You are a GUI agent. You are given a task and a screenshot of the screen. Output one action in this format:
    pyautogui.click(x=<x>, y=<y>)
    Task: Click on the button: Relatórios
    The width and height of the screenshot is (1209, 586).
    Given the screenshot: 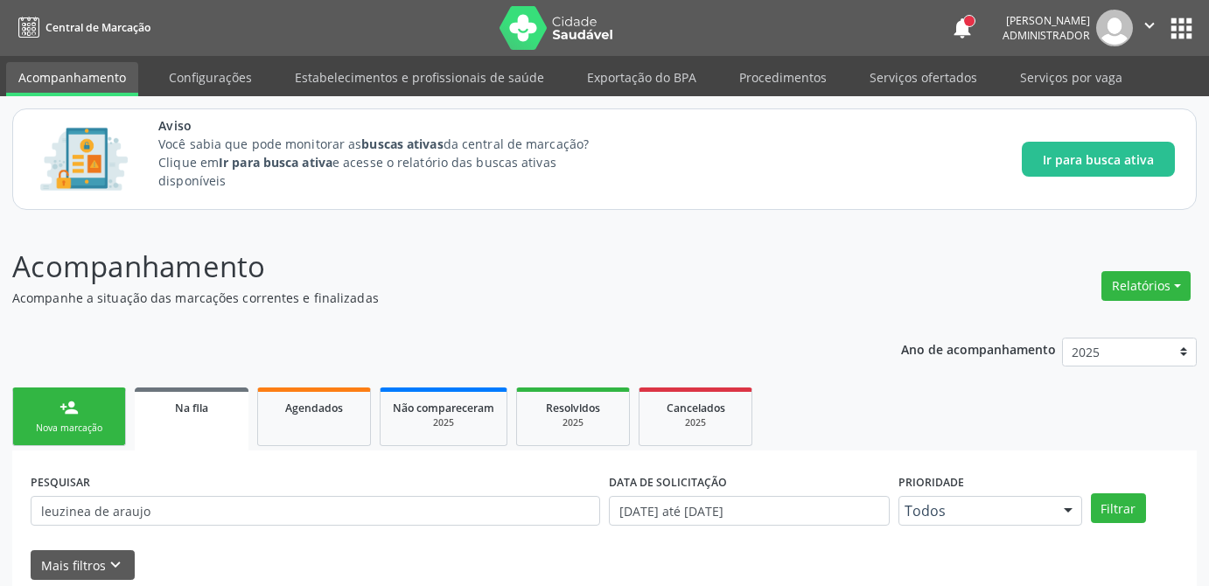 What is the action you would take?
    pyautogui.click(x=1146, y=286)
    